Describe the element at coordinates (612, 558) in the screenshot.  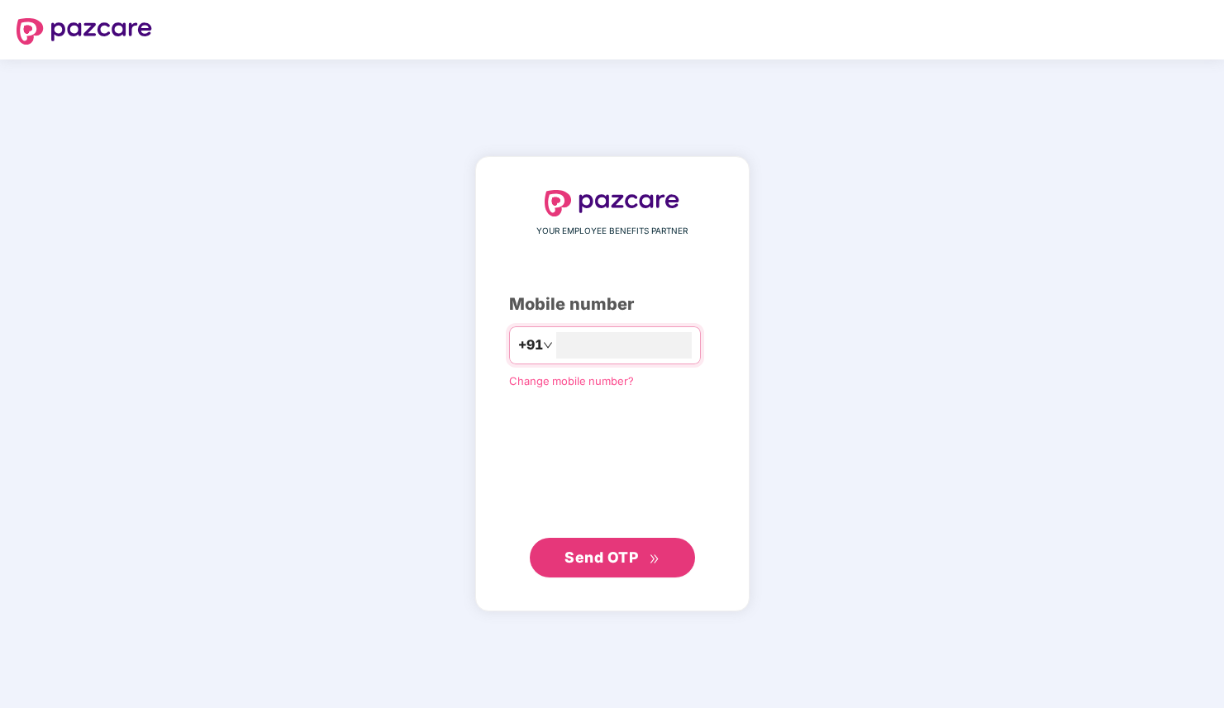
I see `button: Send OTPdouble-right` at that location.